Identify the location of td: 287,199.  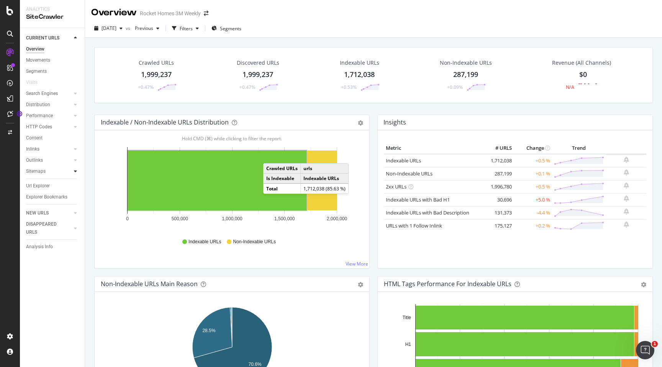
(498, 173).